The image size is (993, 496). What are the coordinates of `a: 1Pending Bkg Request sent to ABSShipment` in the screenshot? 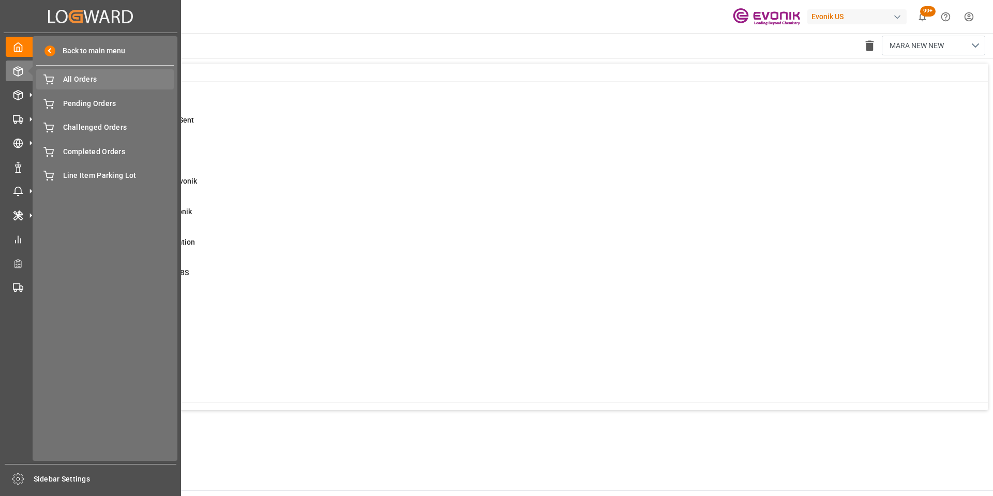 It's located at (514, 278).